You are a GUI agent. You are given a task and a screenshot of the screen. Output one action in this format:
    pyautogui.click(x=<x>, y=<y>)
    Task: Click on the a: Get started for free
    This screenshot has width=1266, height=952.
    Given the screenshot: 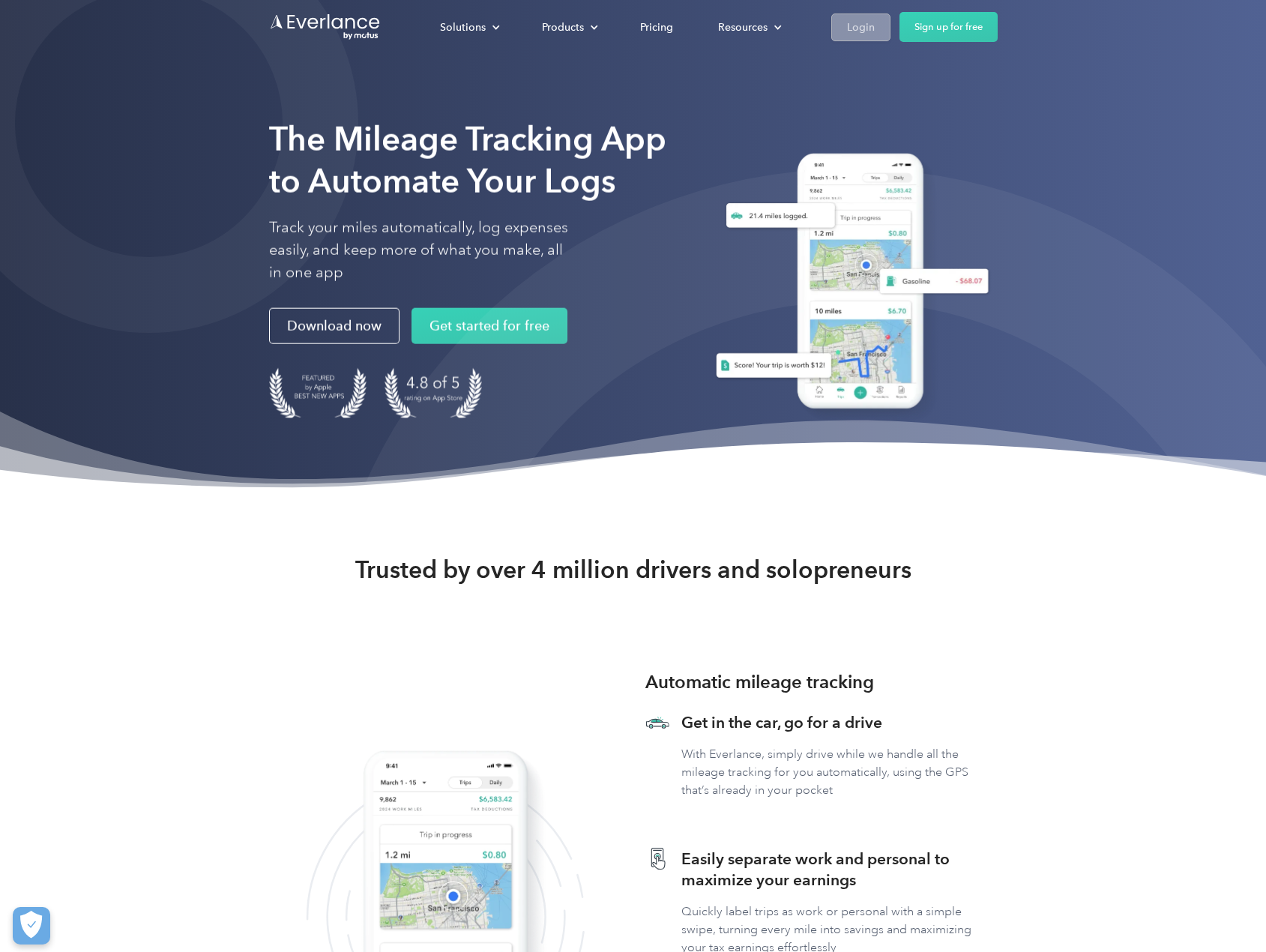 What is the action you would take?
    pyautogui.click(x=490, y=326)
    